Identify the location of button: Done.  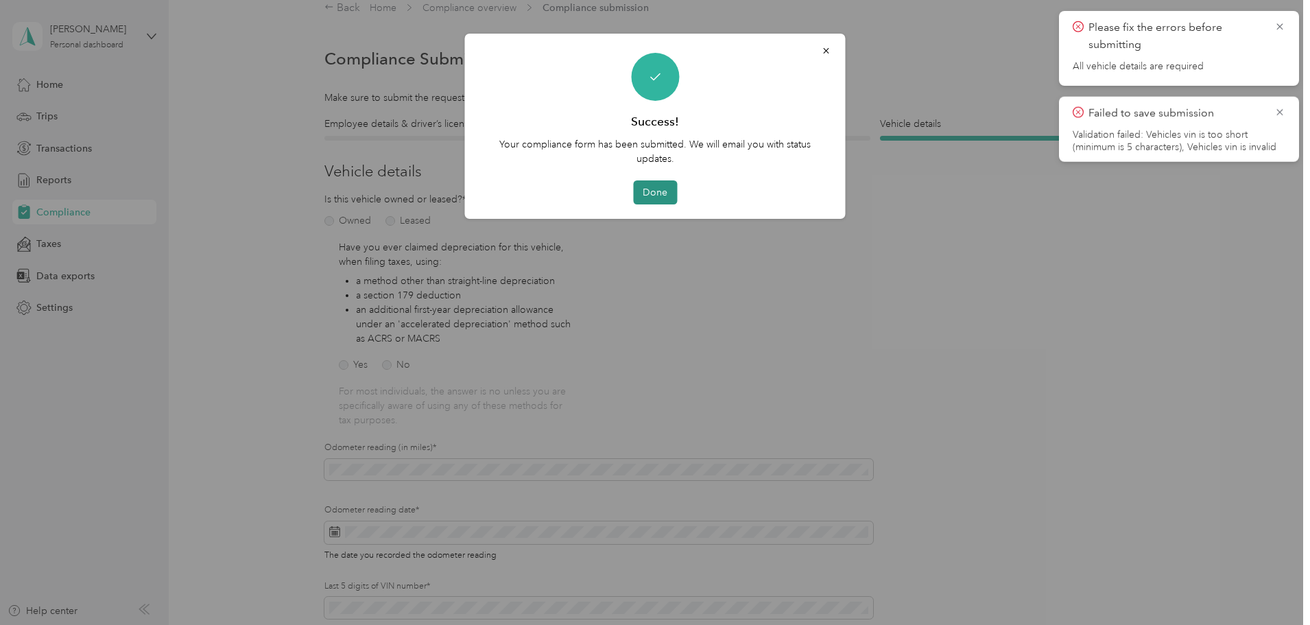
(655, 192).